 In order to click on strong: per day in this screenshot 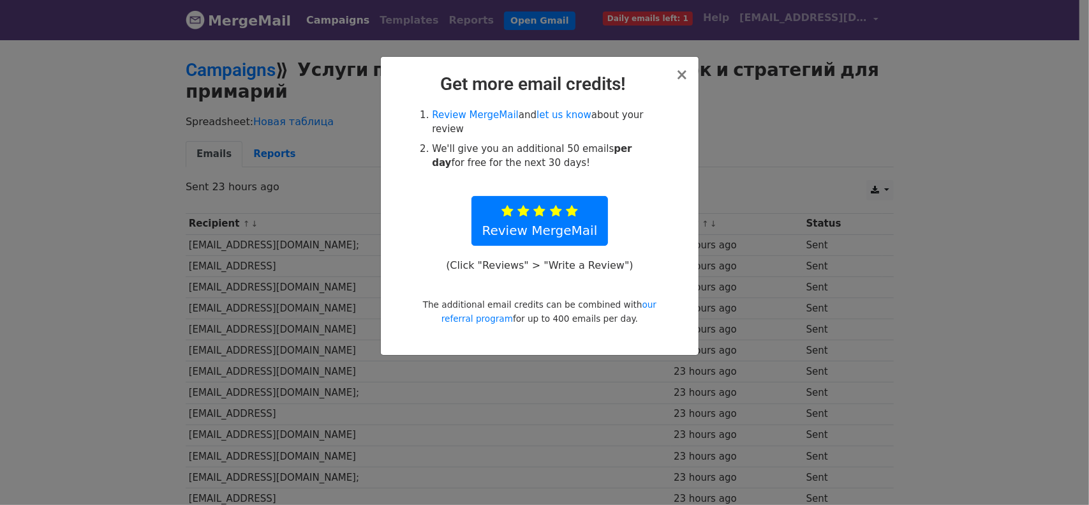, I will do `click(532, 156)`.